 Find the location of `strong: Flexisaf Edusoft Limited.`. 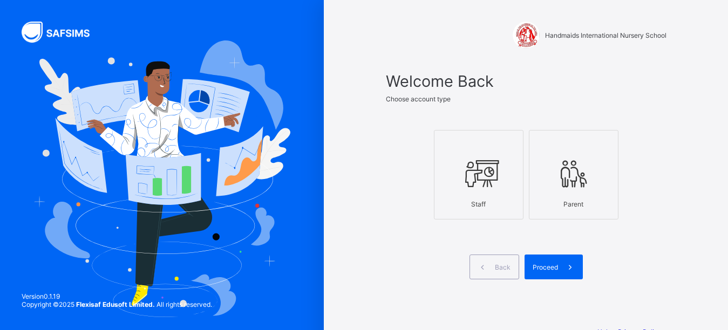

strong: Flexisaf Edusoft Limited. is located at coordinates (115, 304).